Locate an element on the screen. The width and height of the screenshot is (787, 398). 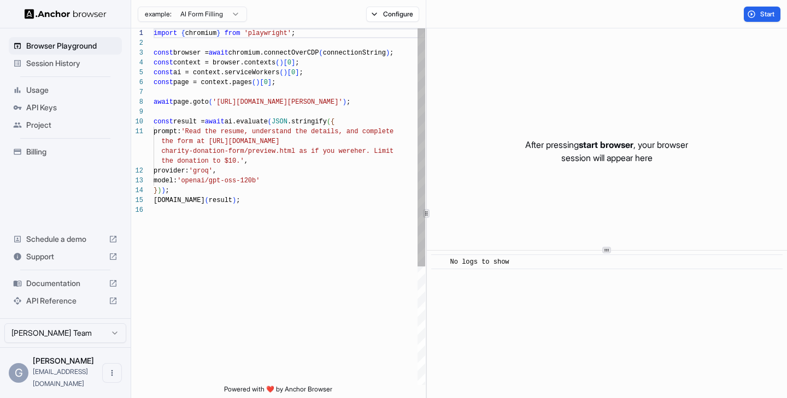
span: Billing is located at coordinates (72, 152).